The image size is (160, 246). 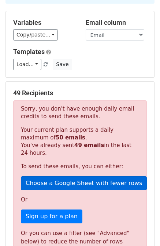 I want to click on a: Sign up for a plan, so click(x=52, y=217).